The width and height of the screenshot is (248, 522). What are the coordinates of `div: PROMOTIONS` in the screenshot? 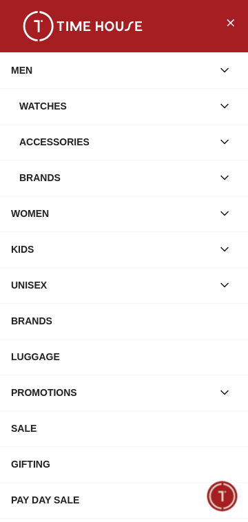 It's located at (111, 392).